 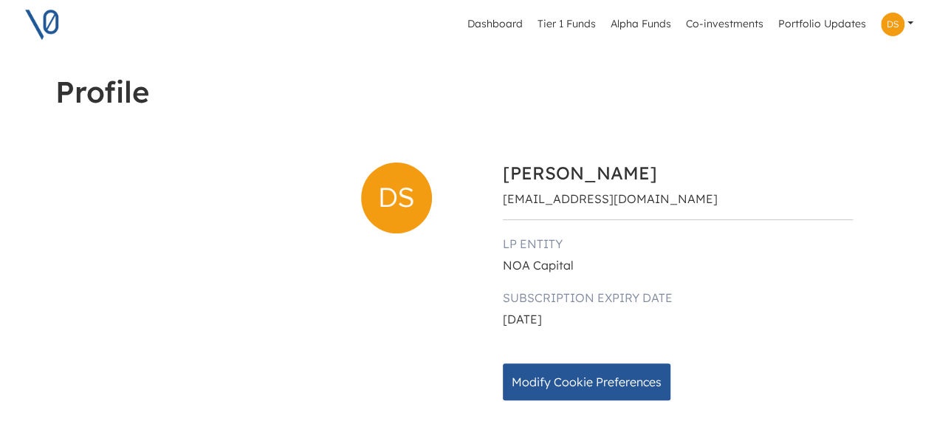 What do you see at coordinates (42, 24) in the screenshot?
I see `img: V0 logo` at bounding box center [42, 24].